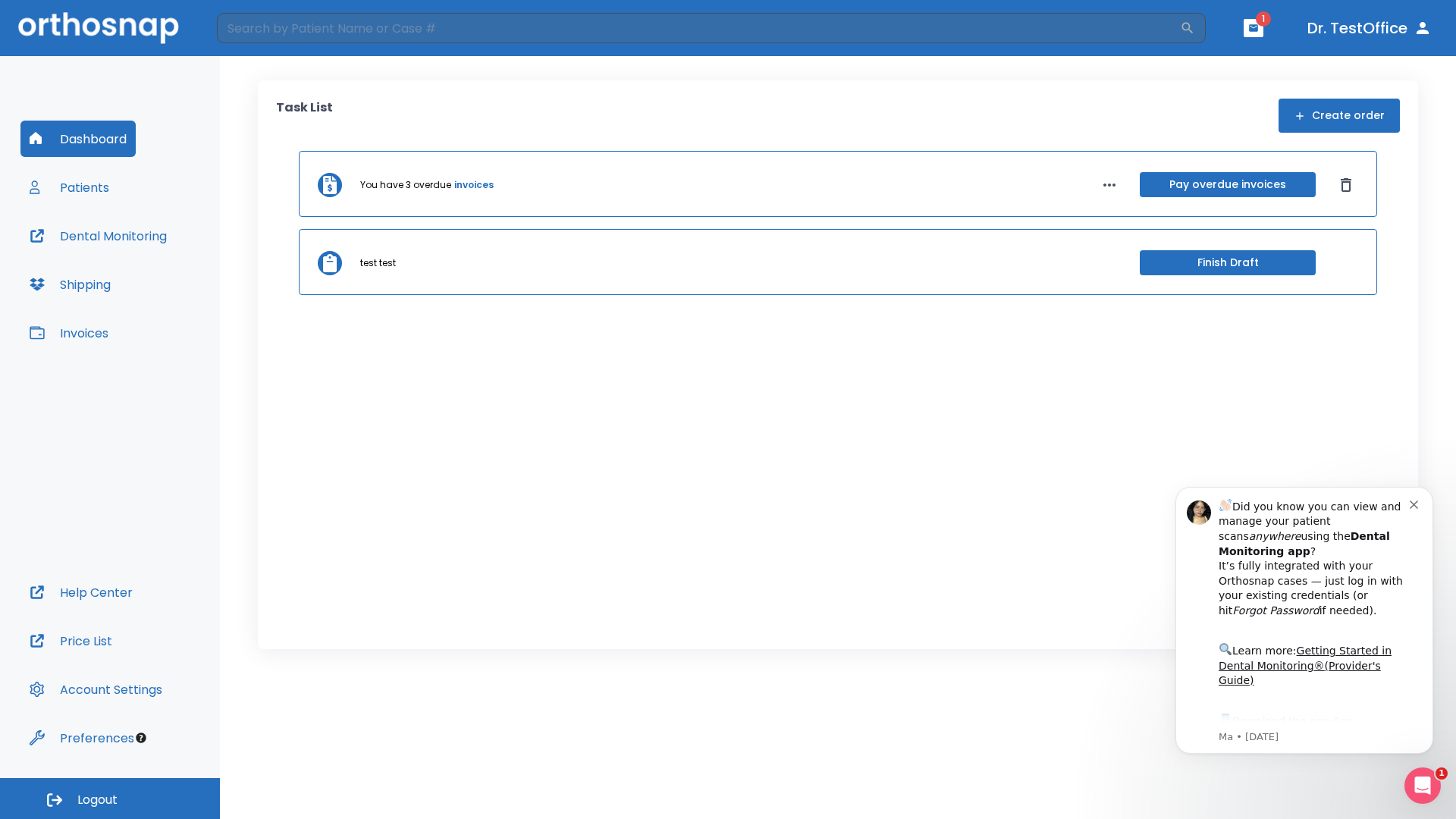 The image size is (1456, 819). I want to click on a: Price List, so click(70, 641).